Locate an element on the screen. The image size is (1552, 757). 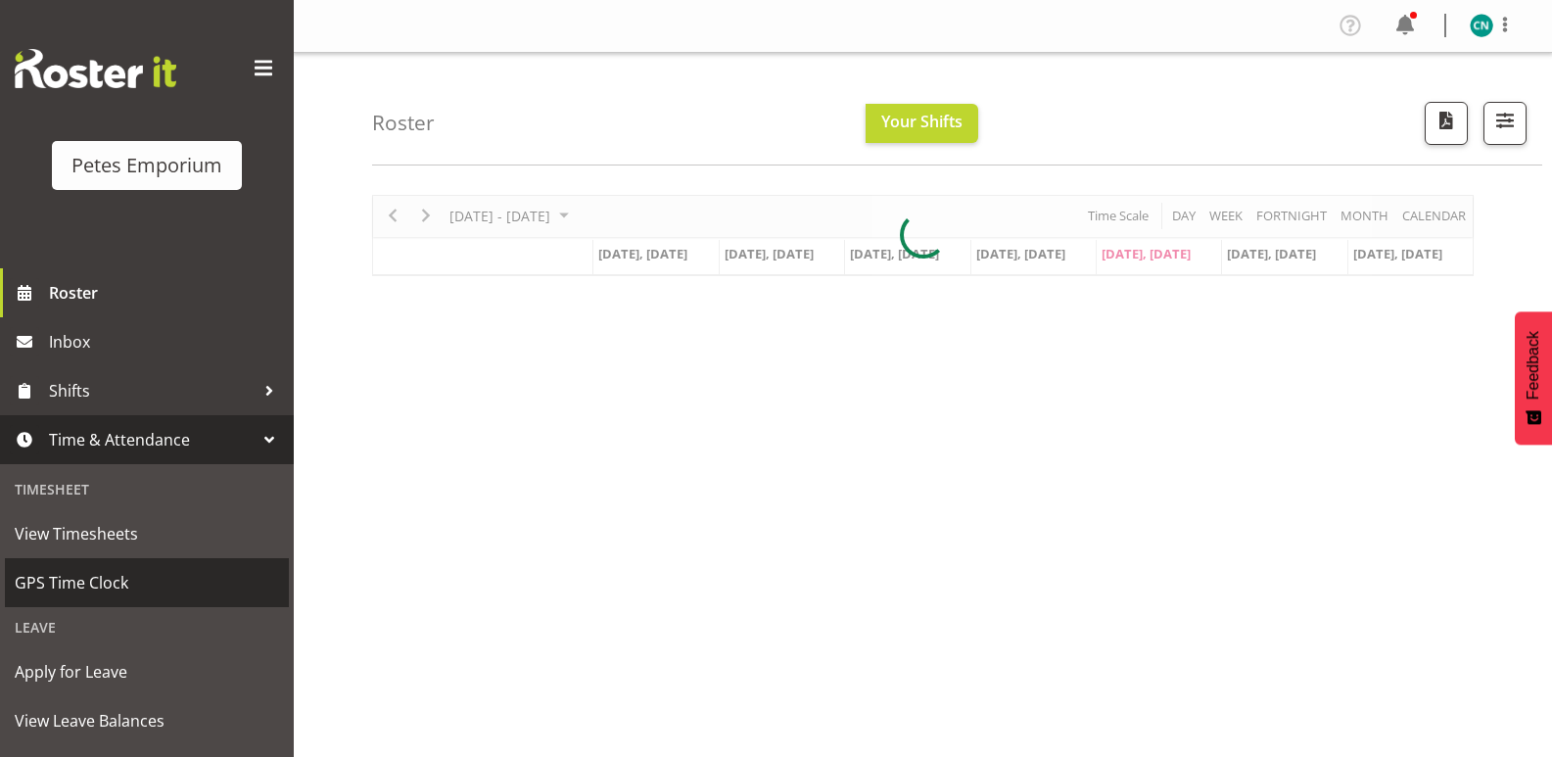
img: christine-neville11214.jpg is located at coordinates (1482, 25).